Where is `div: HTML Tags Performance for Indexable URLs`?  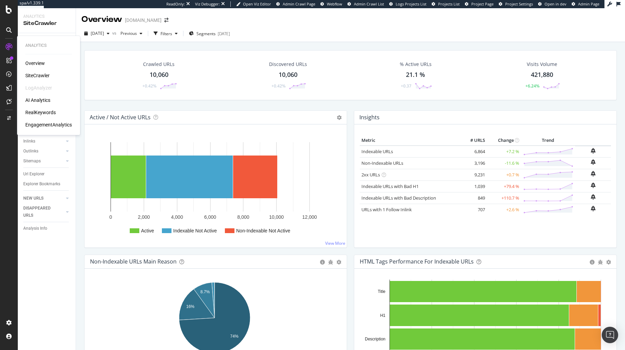
div: HTML Tags Performance for Indexable URLs is located at coordinates (416, 262).